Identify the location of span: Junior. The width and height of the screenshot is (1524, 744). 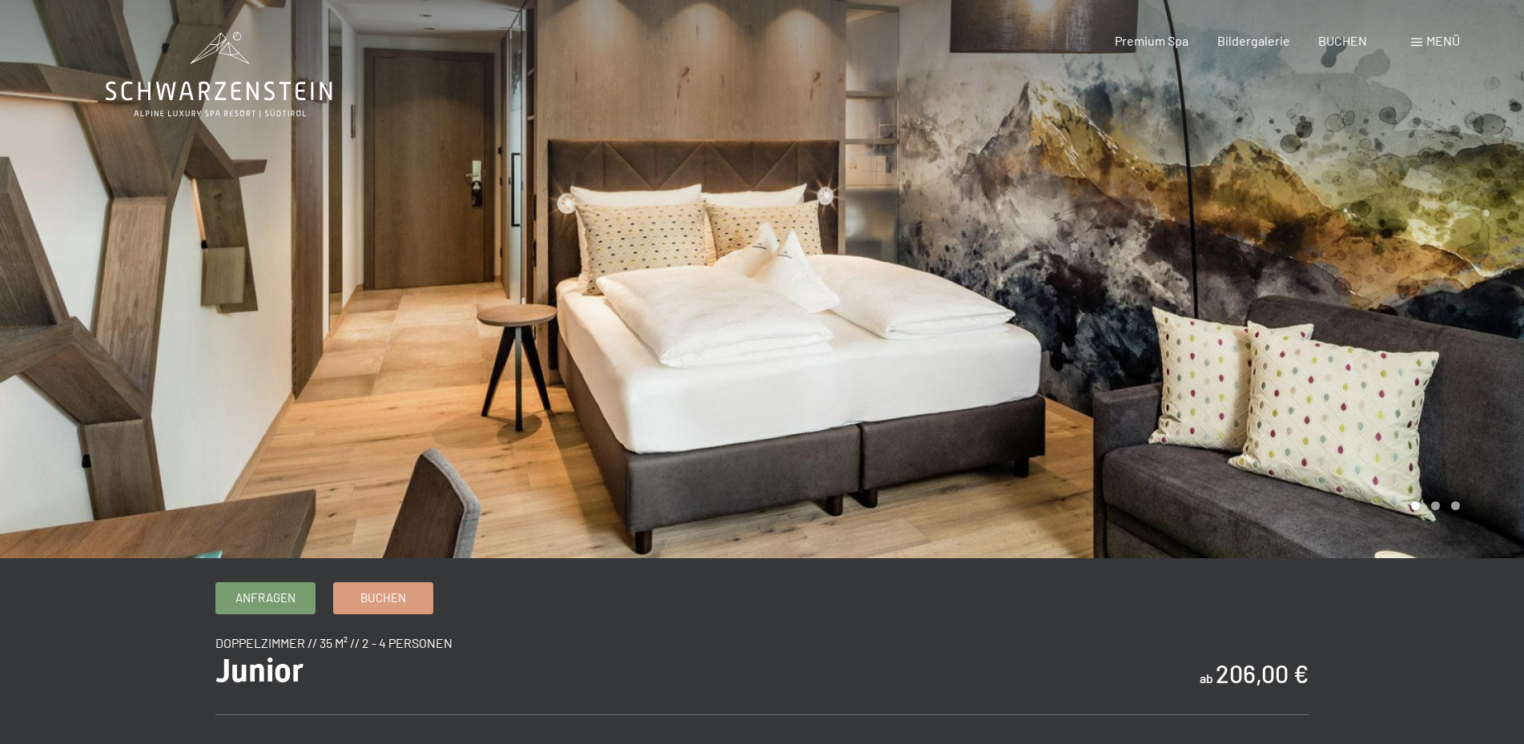
(260, 671).